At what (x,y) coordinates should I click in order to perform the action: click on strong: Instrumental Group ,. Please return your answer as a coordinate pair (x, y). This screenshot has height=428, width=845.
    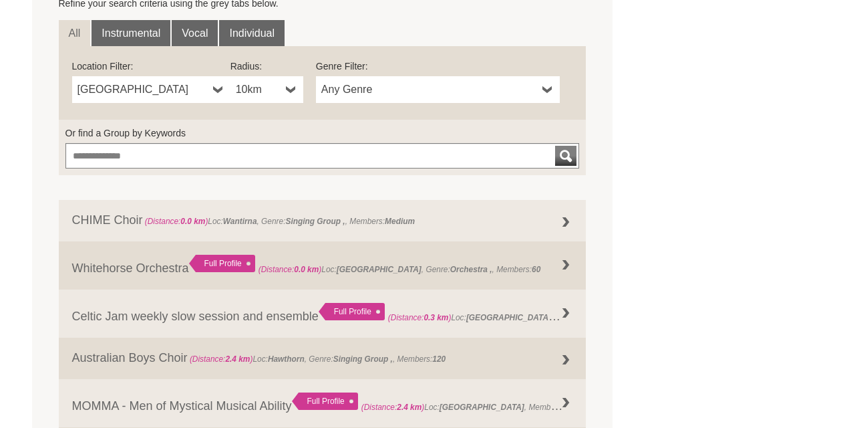
    Looking at the image, I should click on (619, 317).